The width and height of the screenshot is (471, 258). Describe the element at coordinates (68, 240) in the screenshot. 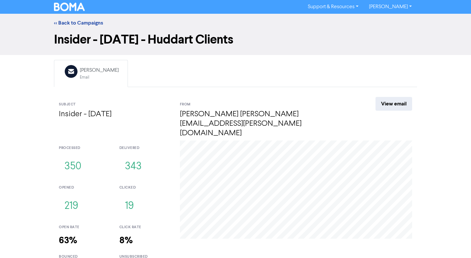

I see `strong: 63%` at that location.